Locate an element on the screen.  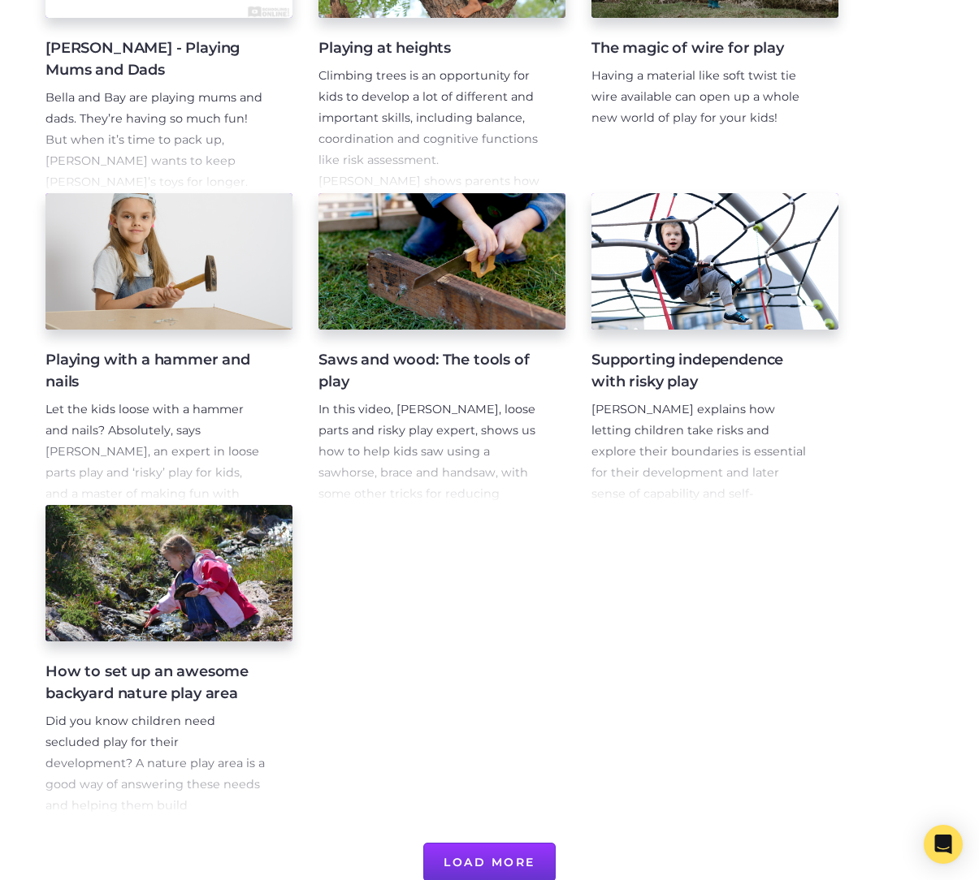
p: Bella and Bay are playing mums and dads. They’re having so much fun! But when it’s time to pack u... is located at coordinates (156, 171).